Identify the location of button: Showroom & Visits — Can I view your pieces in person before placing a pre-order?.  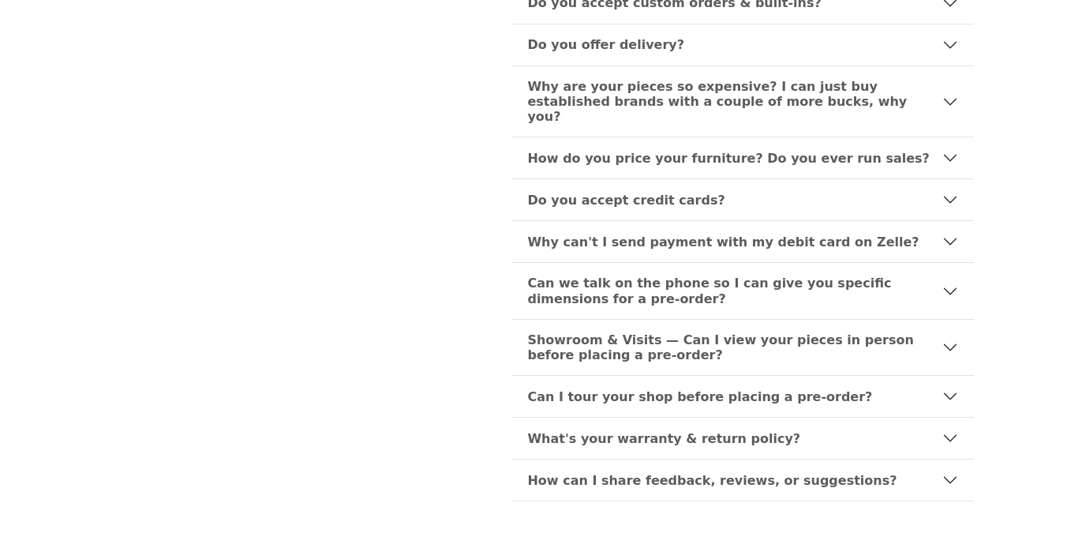
(742, 347).